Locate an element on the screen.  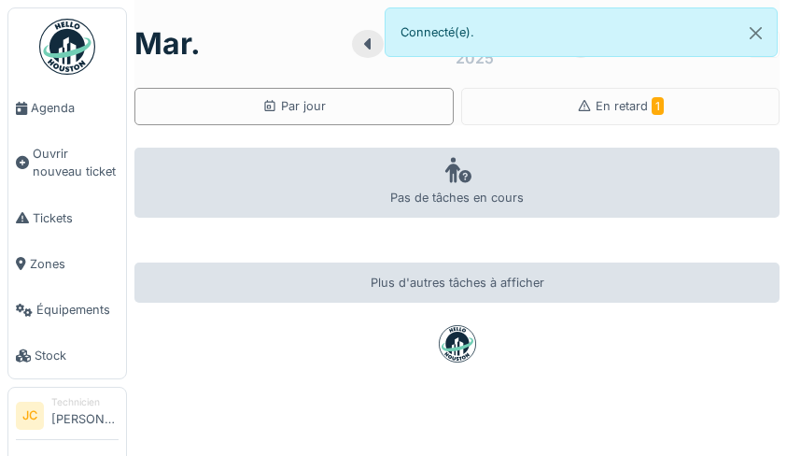
li: JC is located at coordinates (30, 415).